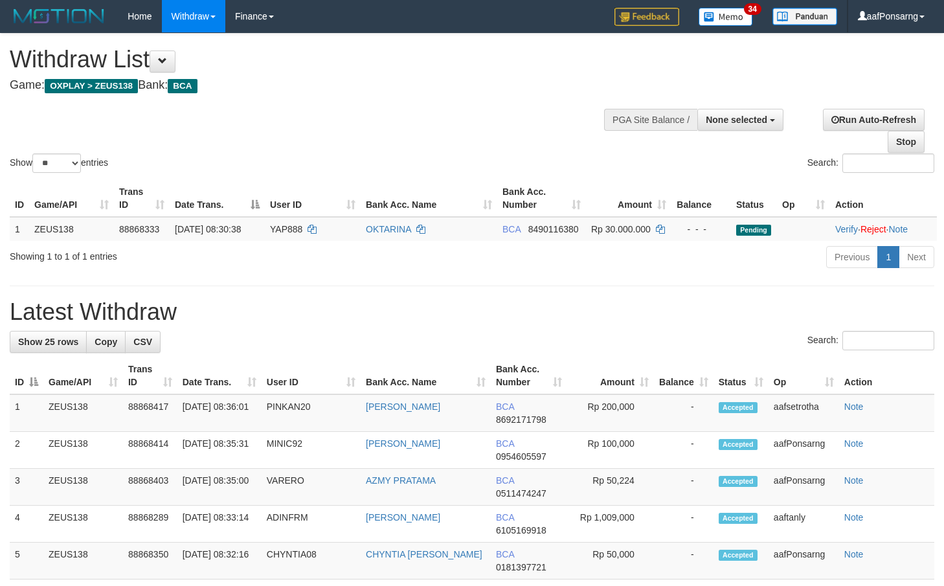  Describe the element at coordinates (521, 493) in the screenshot. I see `span: Copy 0511474247 to clipboard` at that location.